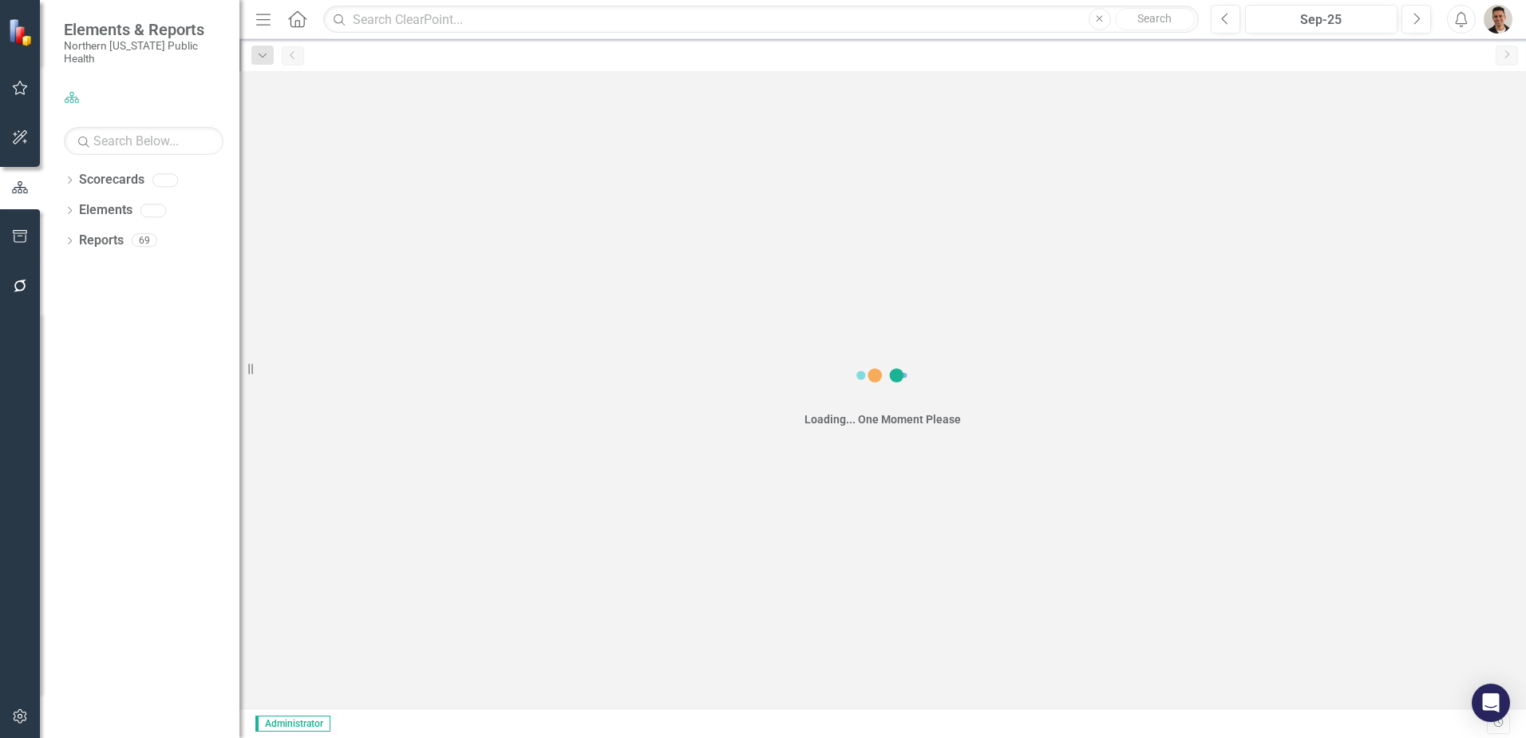 The width and height of the screenshot is (1526, 738). I want to click on div: Sep-25, so click(1321, 20).